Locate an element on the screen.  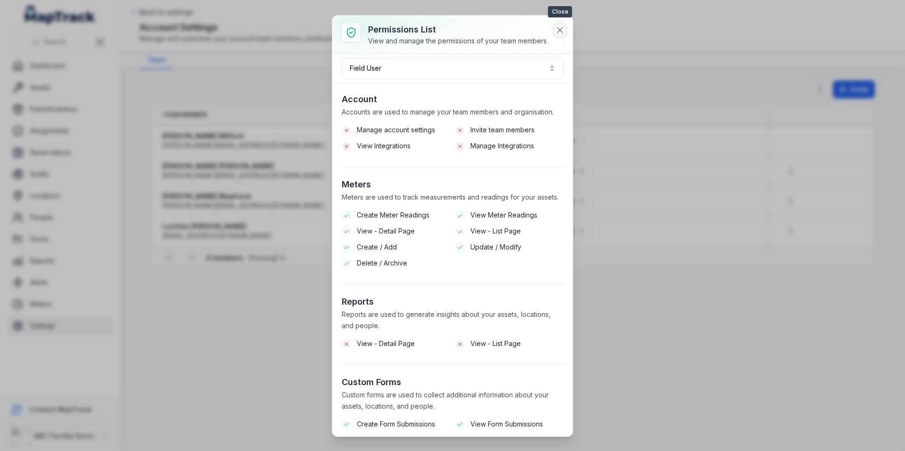
span: Create / Add is located at coordinates (377, 247).